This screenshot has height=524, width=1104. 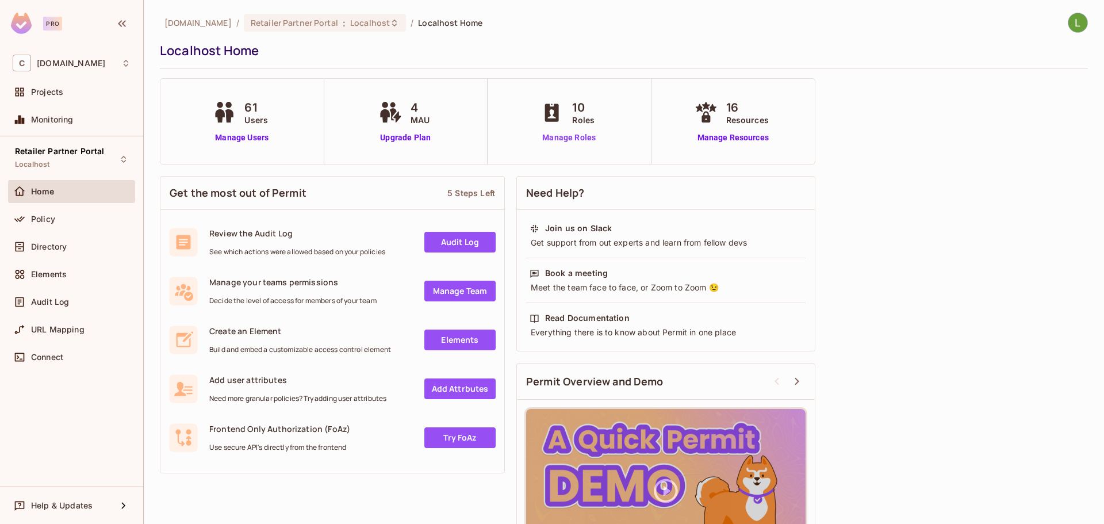 I want to click on a: Add Attrbutes, so click(x=460, y=389).